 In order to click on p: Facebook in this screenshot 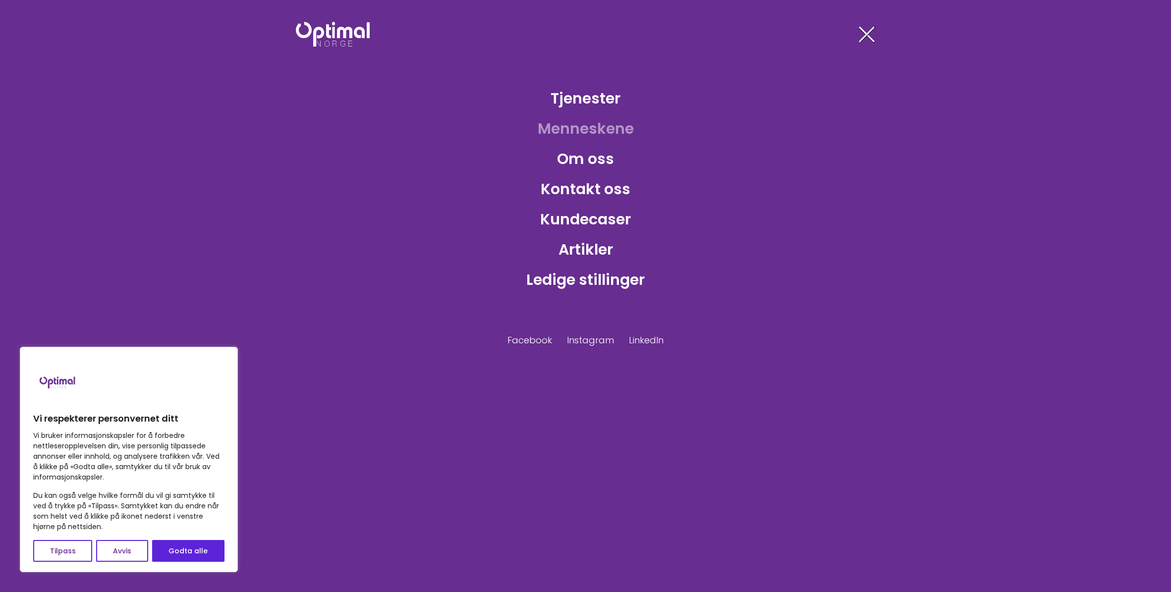, I will do `click(530, 340)`.